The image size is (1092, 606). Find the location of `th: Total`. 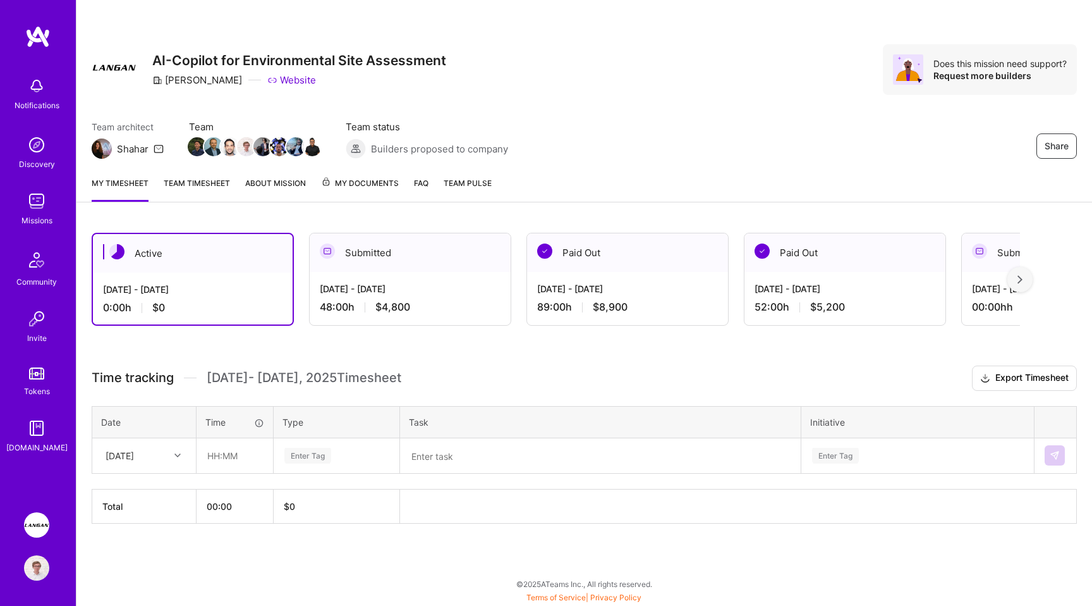

th: Total is located at coordinates (144, 506).